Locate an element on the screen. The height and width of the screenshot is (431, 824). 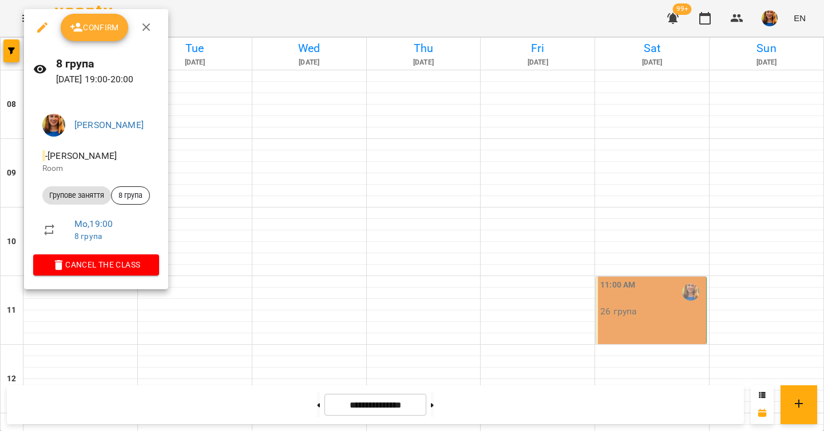
img: 0c2b26133b8a38b5e2c6b0c6c994da61.JPG is located at coordinates (54, 125).